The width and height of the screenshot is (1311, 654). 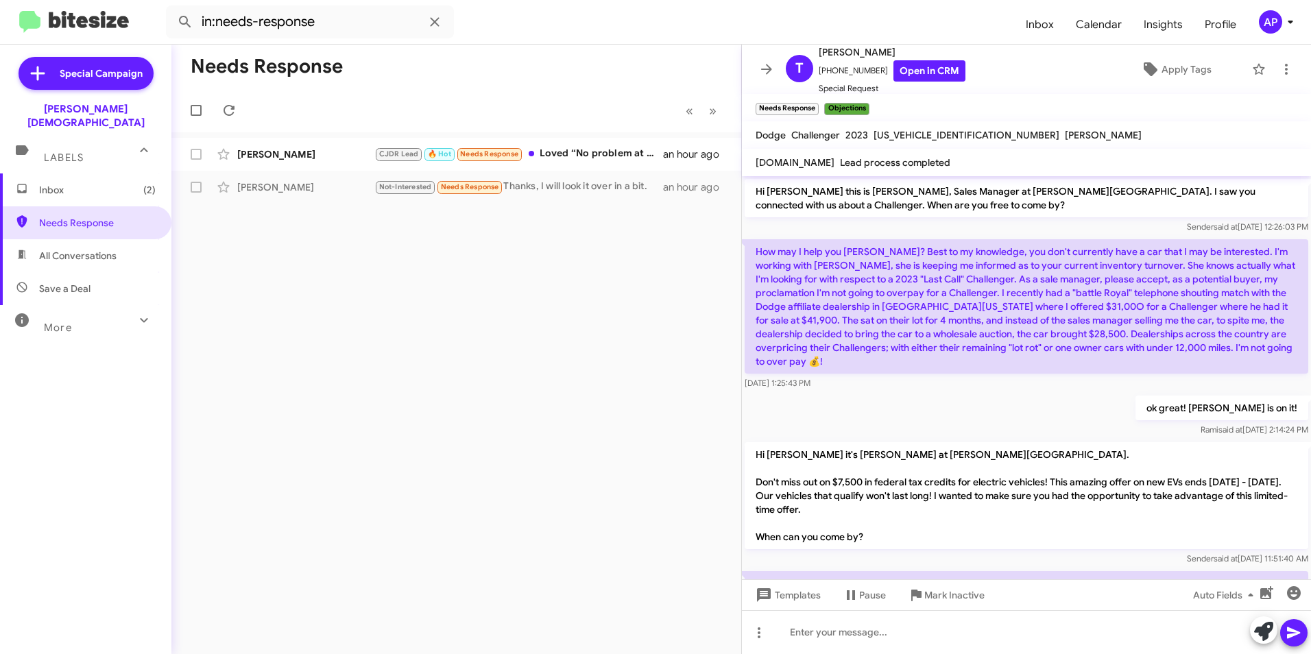 What do you see at coordinates (1271, 22) in the screenshot?
I see `button: AP` at bounding box center [1271, 22].